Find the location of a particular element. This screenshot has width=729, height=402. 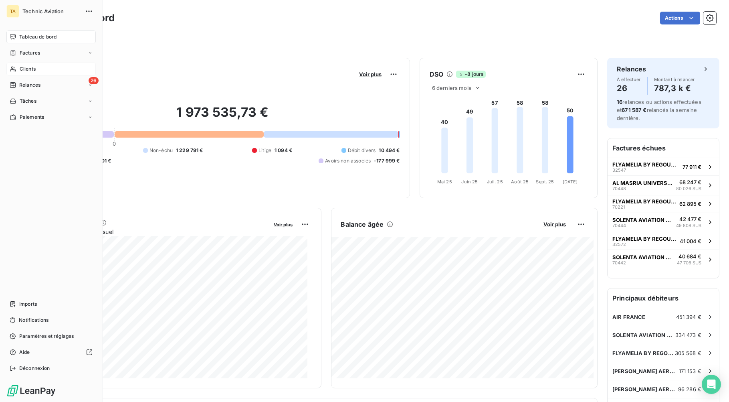

span: Débit divers is located at coordinates (362, 150).